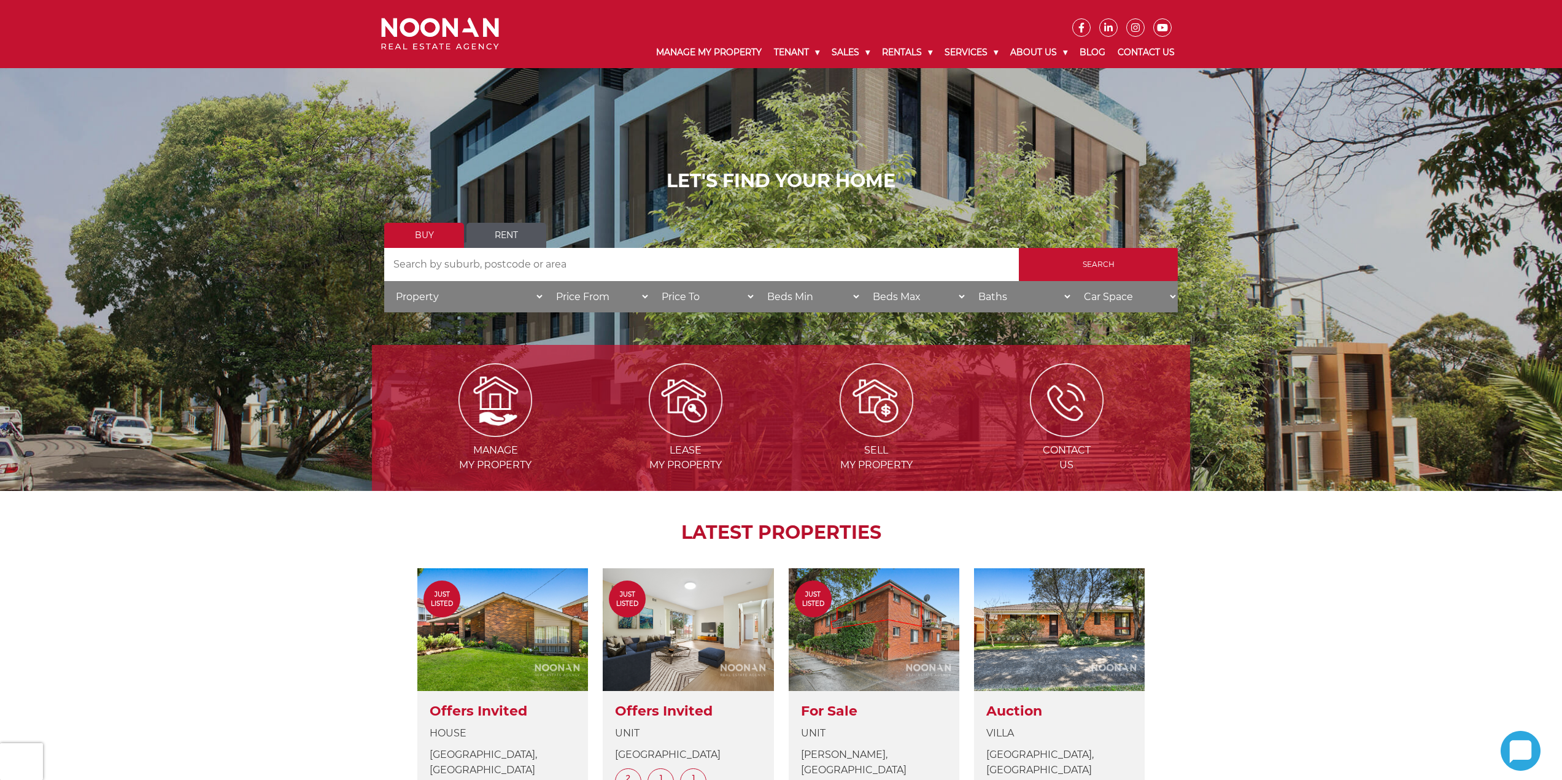  I want to click on a: About Us, so click(1038, 52).